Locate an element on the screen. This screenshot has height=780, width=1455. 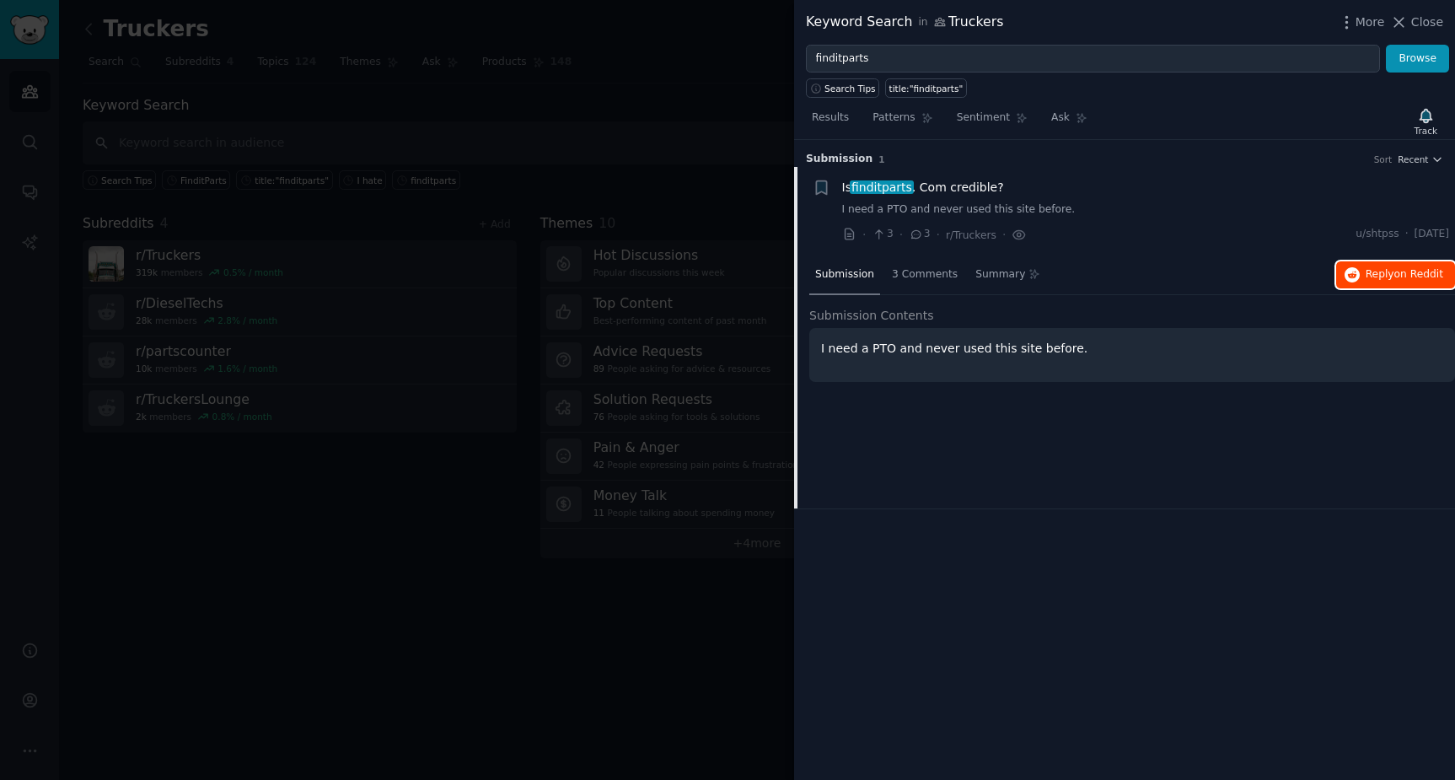
span: Summary is located at coordinates (1000, 275).